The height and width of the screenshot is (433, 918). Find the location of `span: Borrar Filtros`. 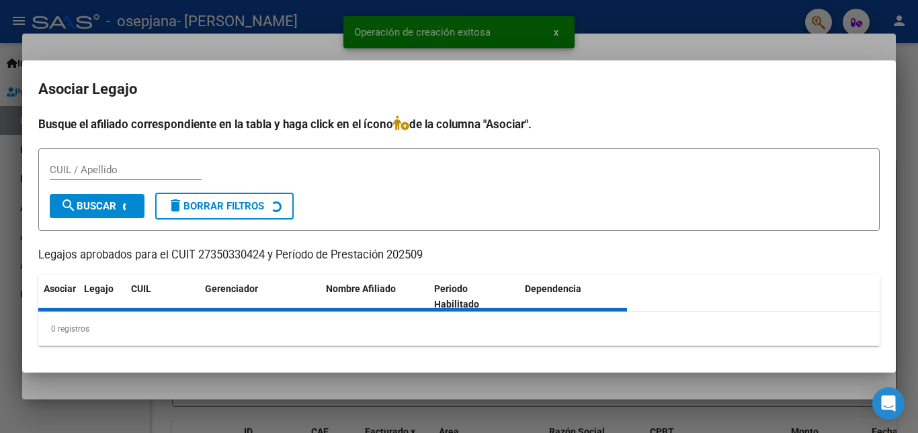

span: Borrar Filtros is located at coordinates (216, 206).